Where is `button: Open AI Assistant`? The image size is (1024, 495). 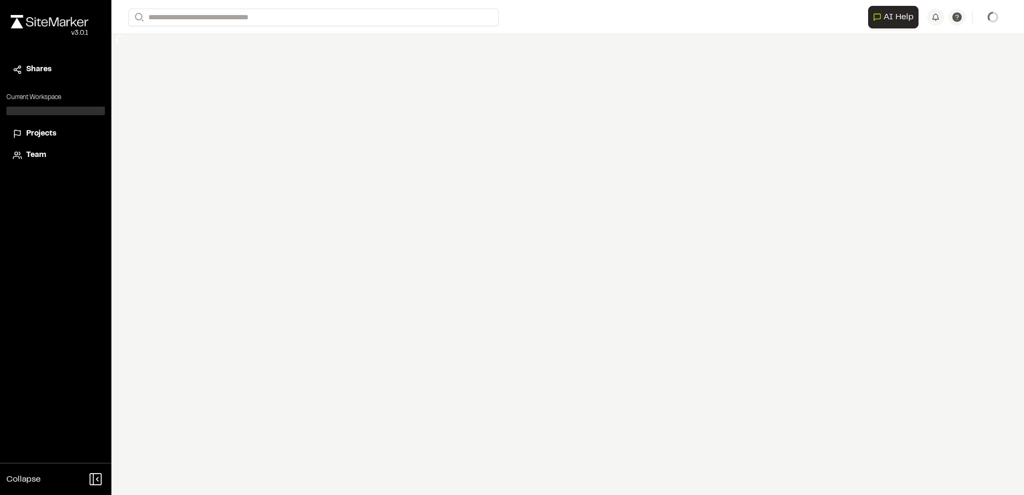
button: Open AI Assistant is located at coordinates (893, 17).